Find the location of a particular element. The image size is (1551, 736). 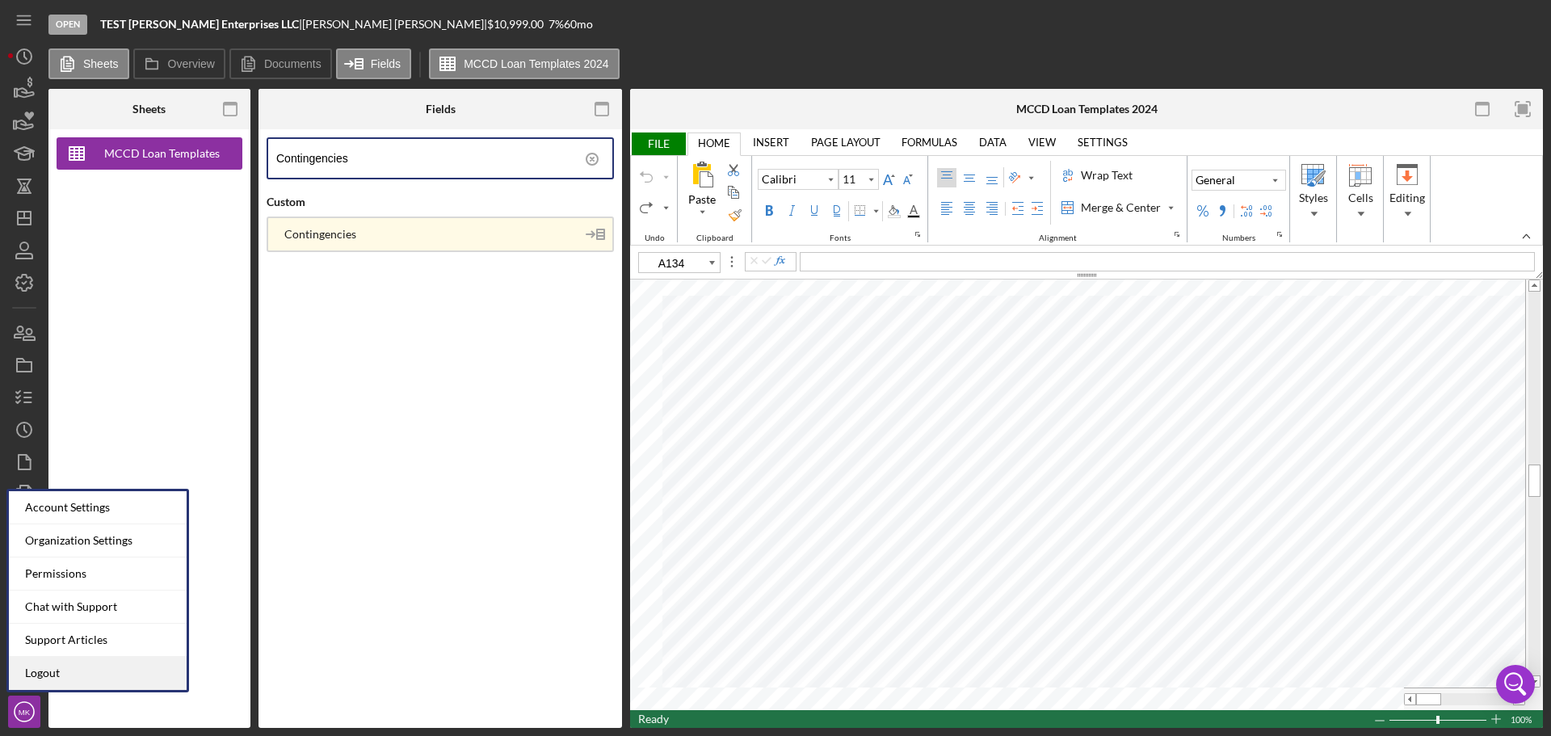

text: MK is located at coordinates (24, 712).